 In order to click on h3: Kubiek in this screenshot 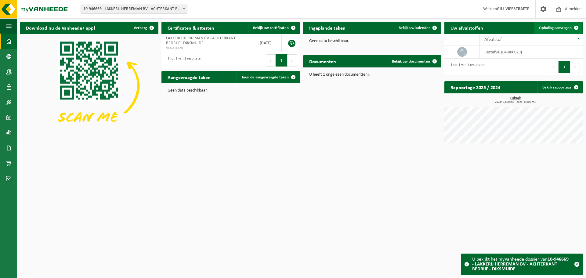, I will do `click(515, 100)`.